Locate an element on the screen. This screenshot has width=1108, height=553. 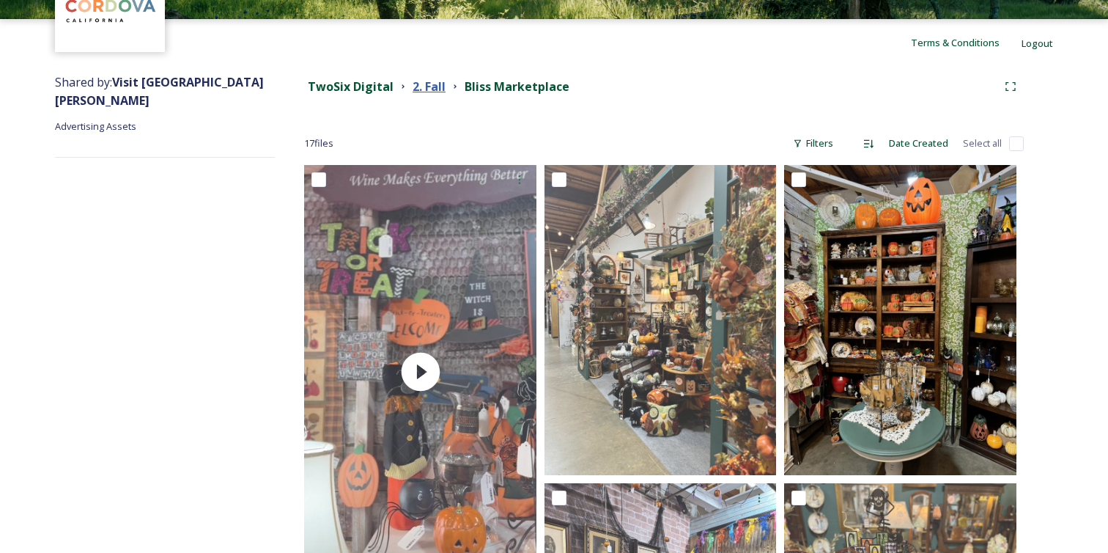
span: Shared by: is located at coordinates (159, 91).